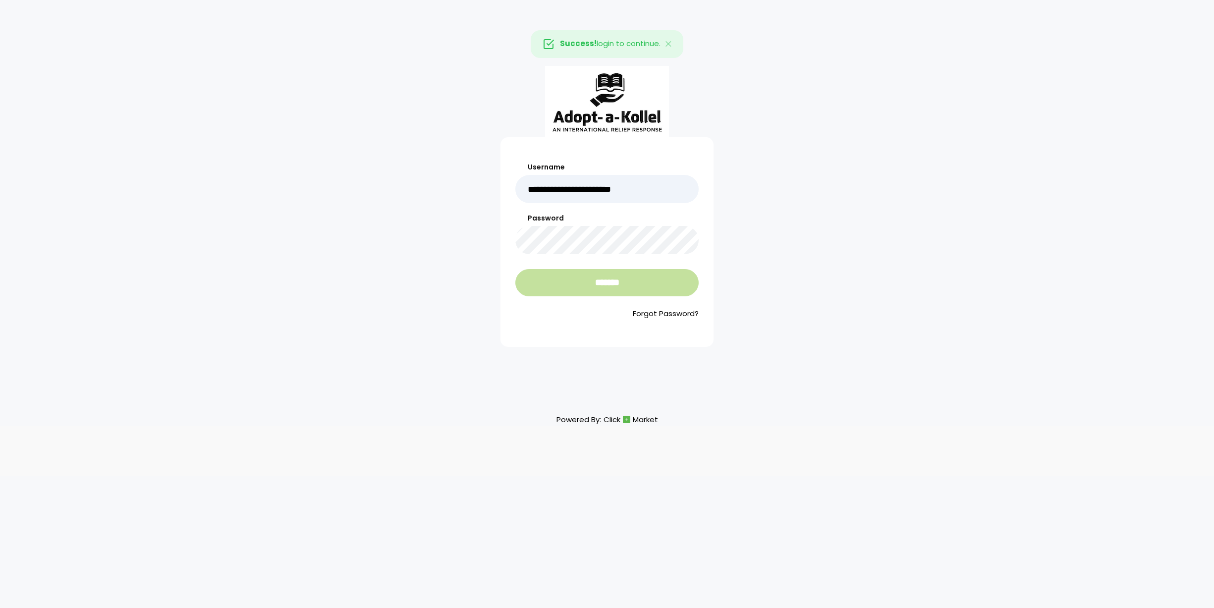  Describe the element at coordinates (607, 44) in the screenshot. I see `div: login to continue.` at that location.